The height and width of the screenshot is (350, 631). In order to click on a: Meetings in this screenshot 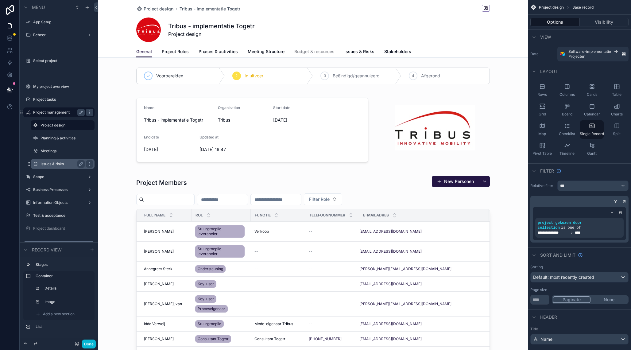, I will do `click(67, 151)`.